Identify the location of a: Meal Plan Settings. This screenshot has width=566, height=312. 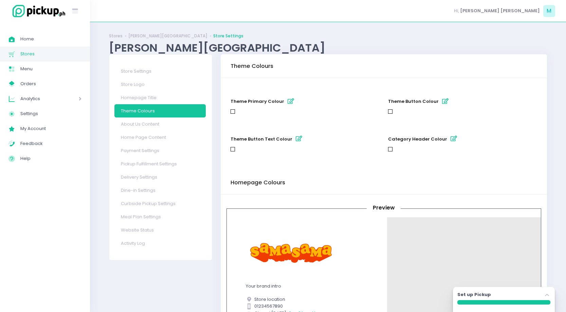
(160, 216).